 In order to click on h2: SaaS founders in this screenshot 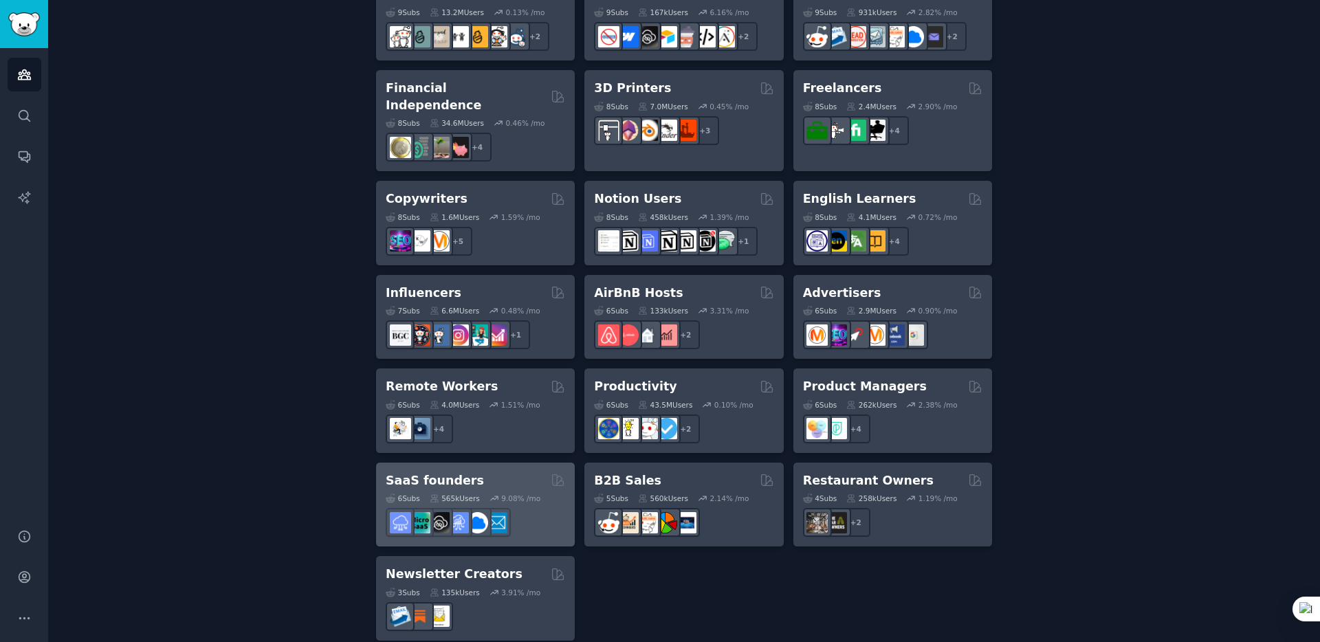, I will do `click(435, 481)`.